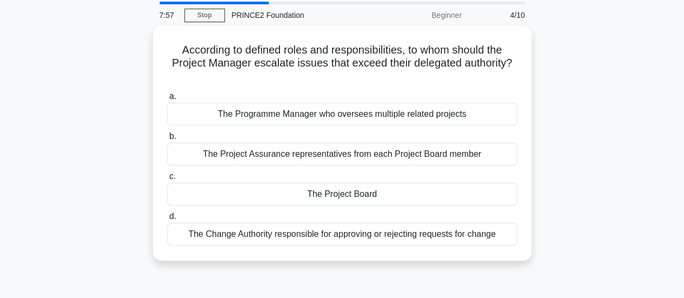  Describe the element at coordinates (169, 15) in the screenshot. I see `div: 7:57` at that location.